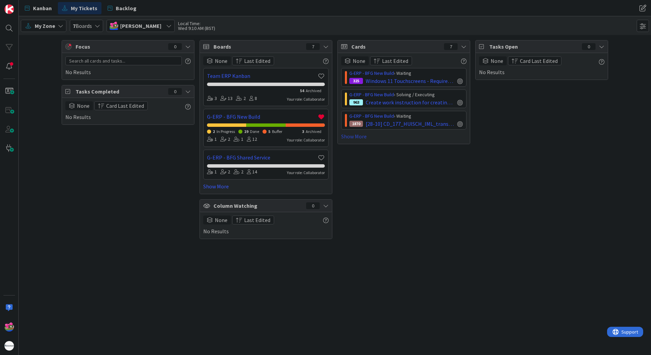 This screenshot has width=651, height=355. What do you see at coordinates (356, 81) in the screenshot?
I see `div: 325` at bounding box center [356, 81].